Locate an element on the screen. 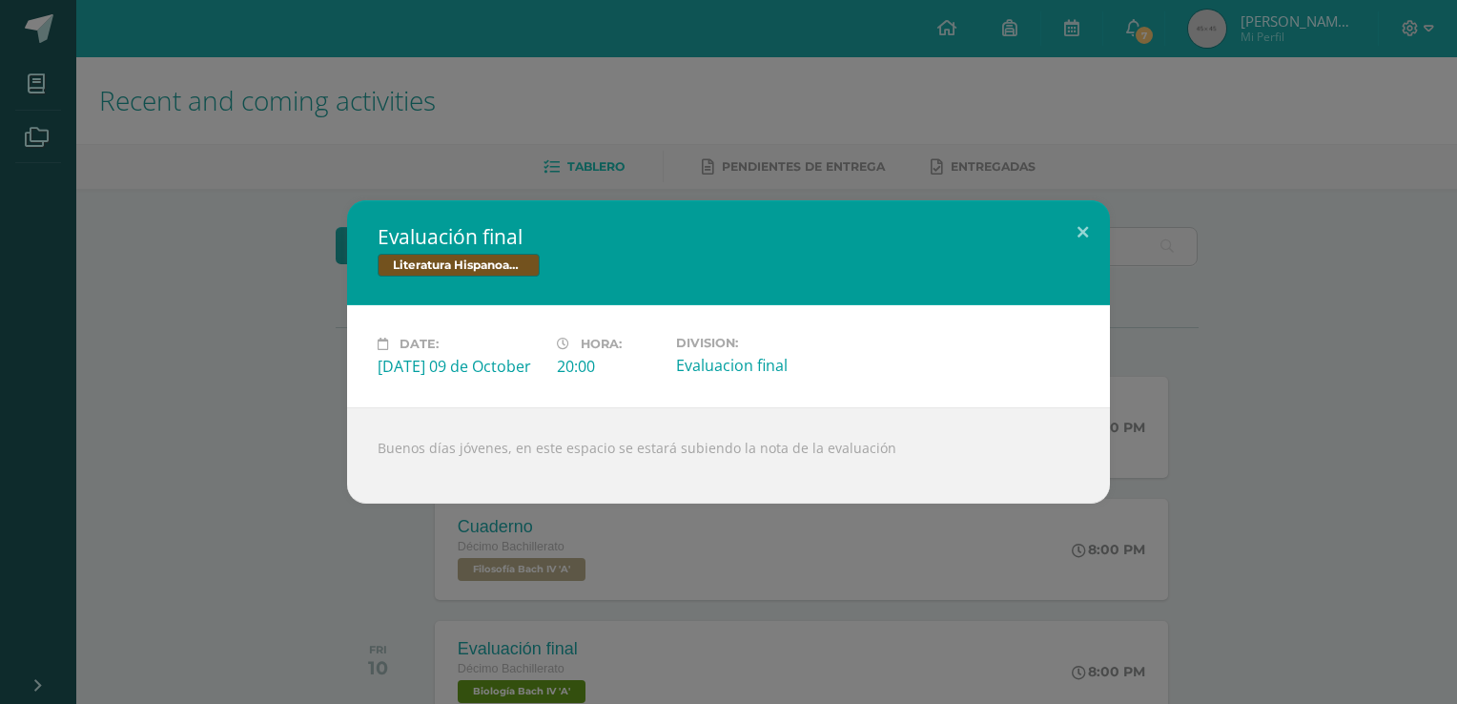 This screenshot has height=704, width=1457. label: Division: is located at coordinates (758, 342).